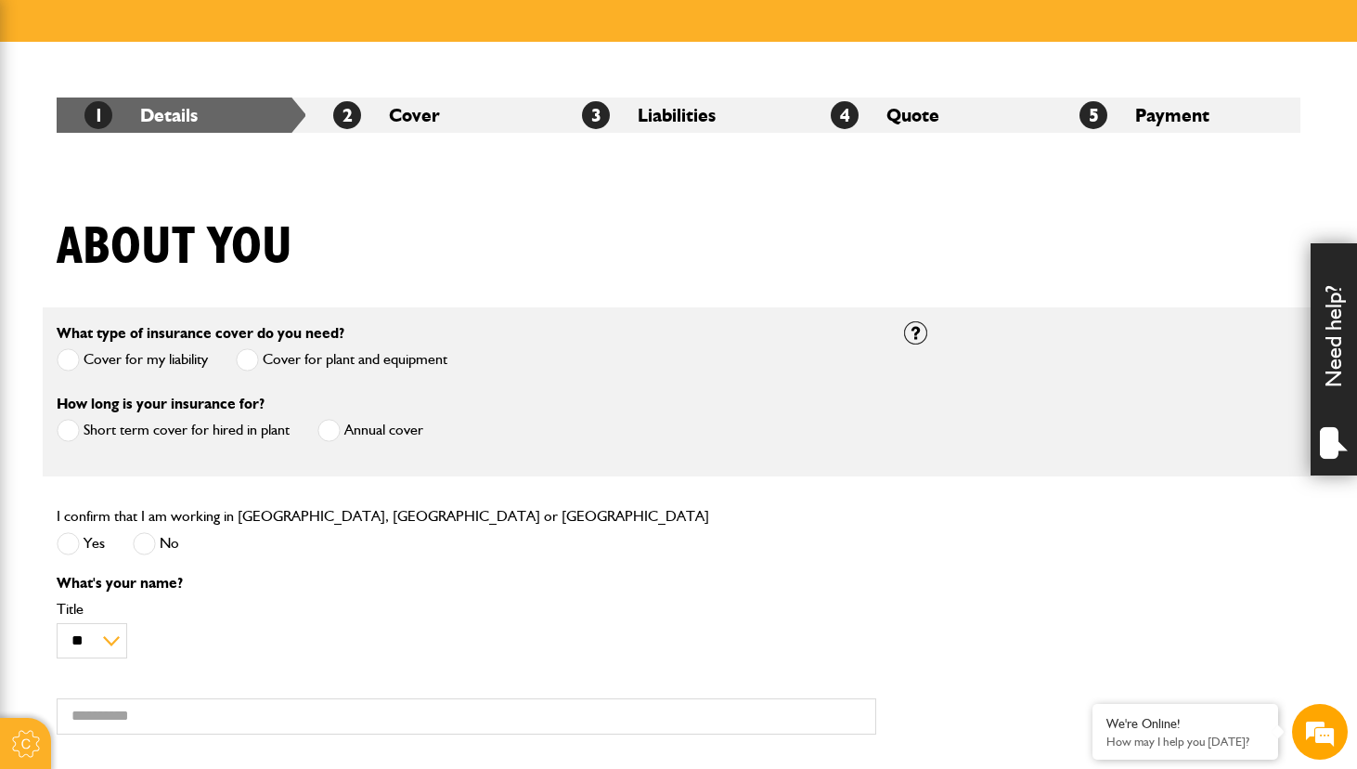 The height and width of the screenshot is (769, 1357). I want to click on li: Cover, so click(430, 115).